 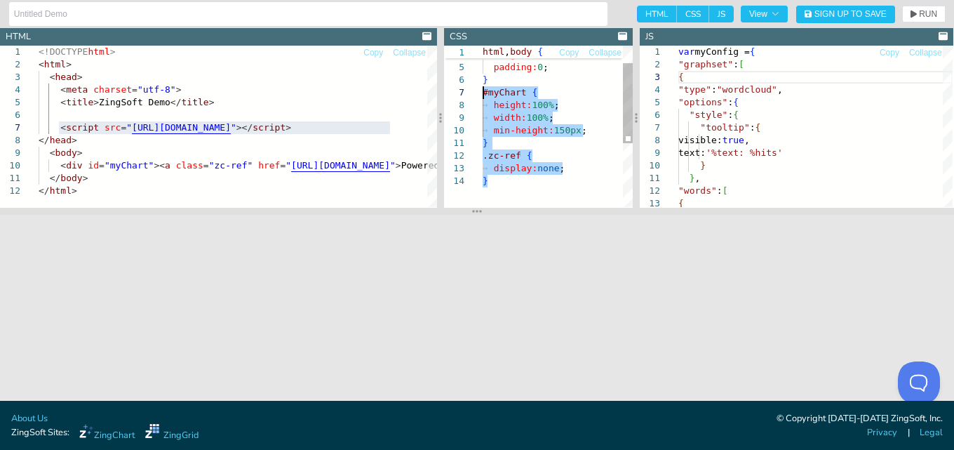 I want to click on span: "tooltip", so click(x=724, y=127).